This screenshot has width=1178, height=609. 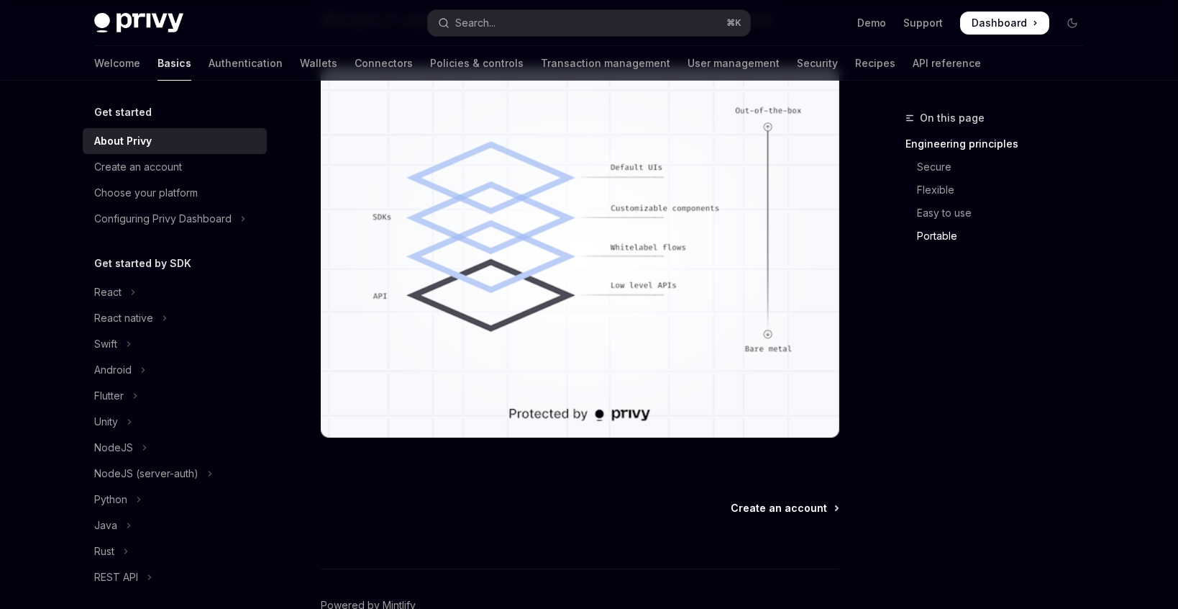 I want to click on div: React native, so click(x=124, y=318).